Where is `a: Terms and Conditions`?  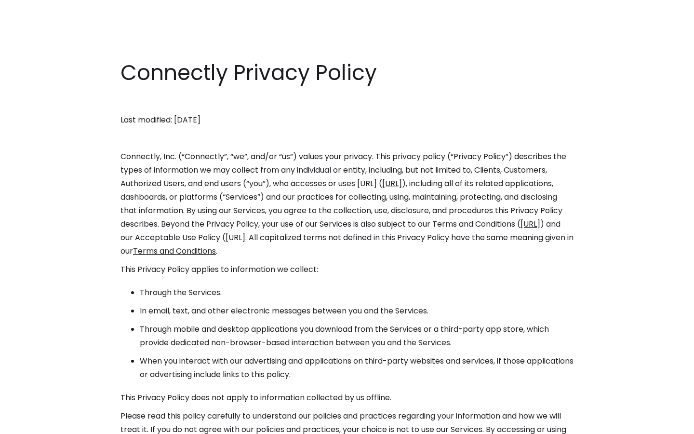
a: Terms and Conditions is located at coordinates (175, 251).